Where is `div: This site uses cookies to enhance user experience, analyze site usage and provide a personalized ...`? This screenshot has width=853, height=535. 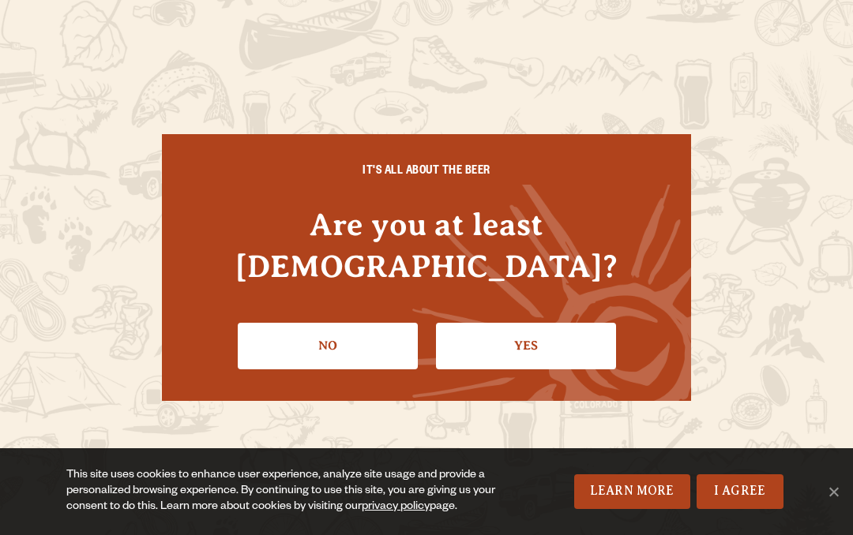 div: This site uses cookies to enhance user experience, analyze site usage and provide a personalized ... is located at coordinates (299, 492).